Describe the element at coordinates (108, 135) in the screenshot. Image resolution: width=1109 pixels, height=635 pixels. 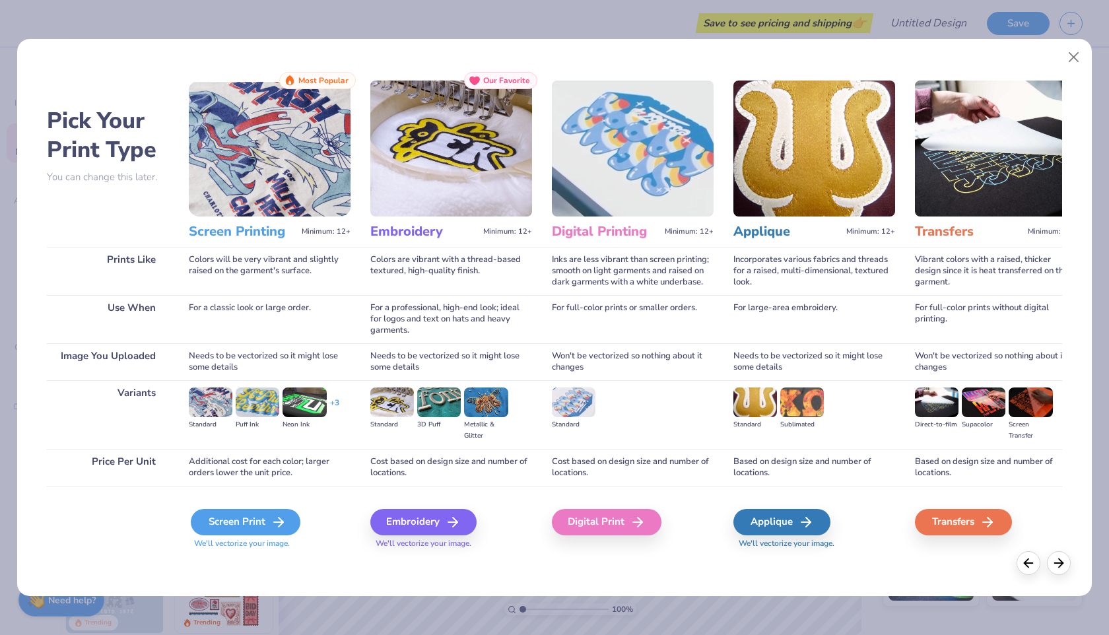
I see `h2: Pick Your Print Type` at that location.